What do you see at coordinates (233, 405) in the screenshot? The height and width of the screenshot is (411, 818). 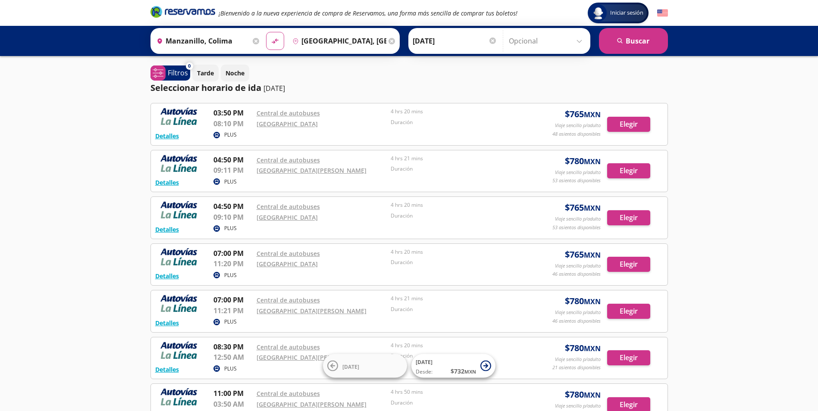 I see `p: 03:50 AM` at bounding box center [233, 405].